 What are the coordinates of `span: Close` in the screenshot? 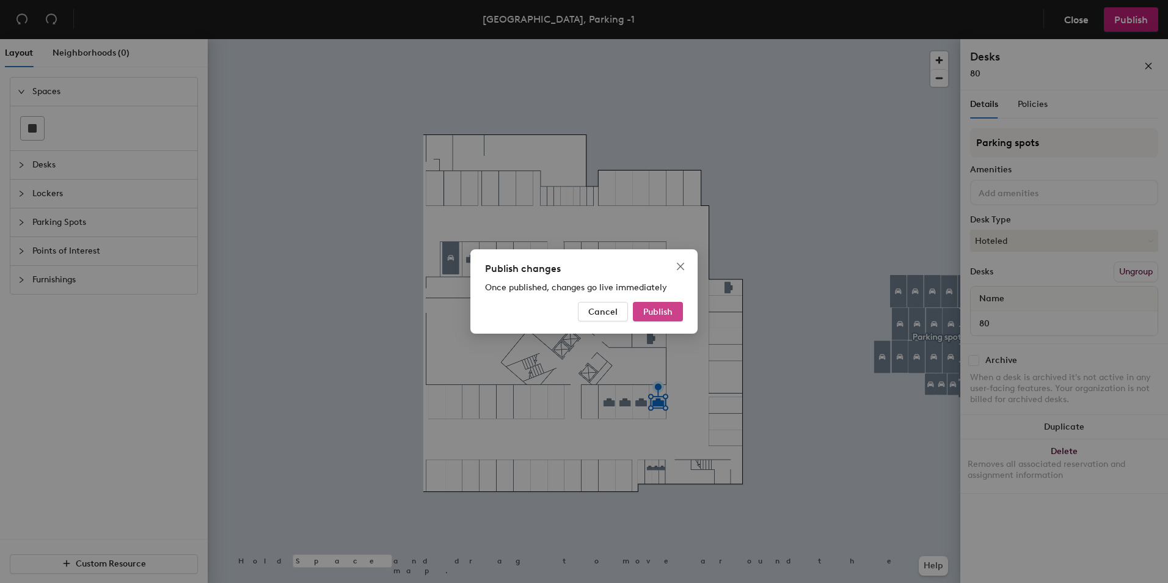 It's located at (680, 266).